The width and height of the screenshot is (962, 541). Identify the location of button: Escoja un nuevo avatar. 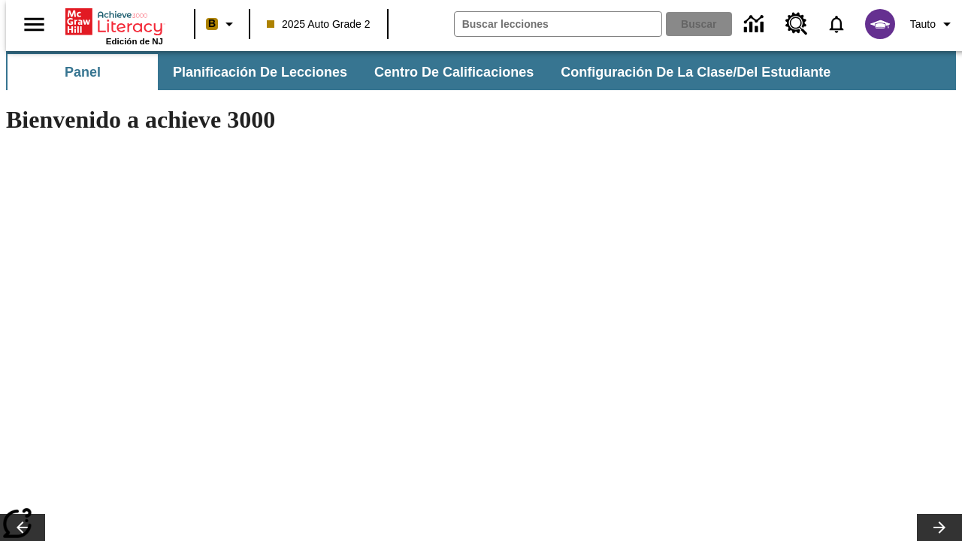
(880, 24).